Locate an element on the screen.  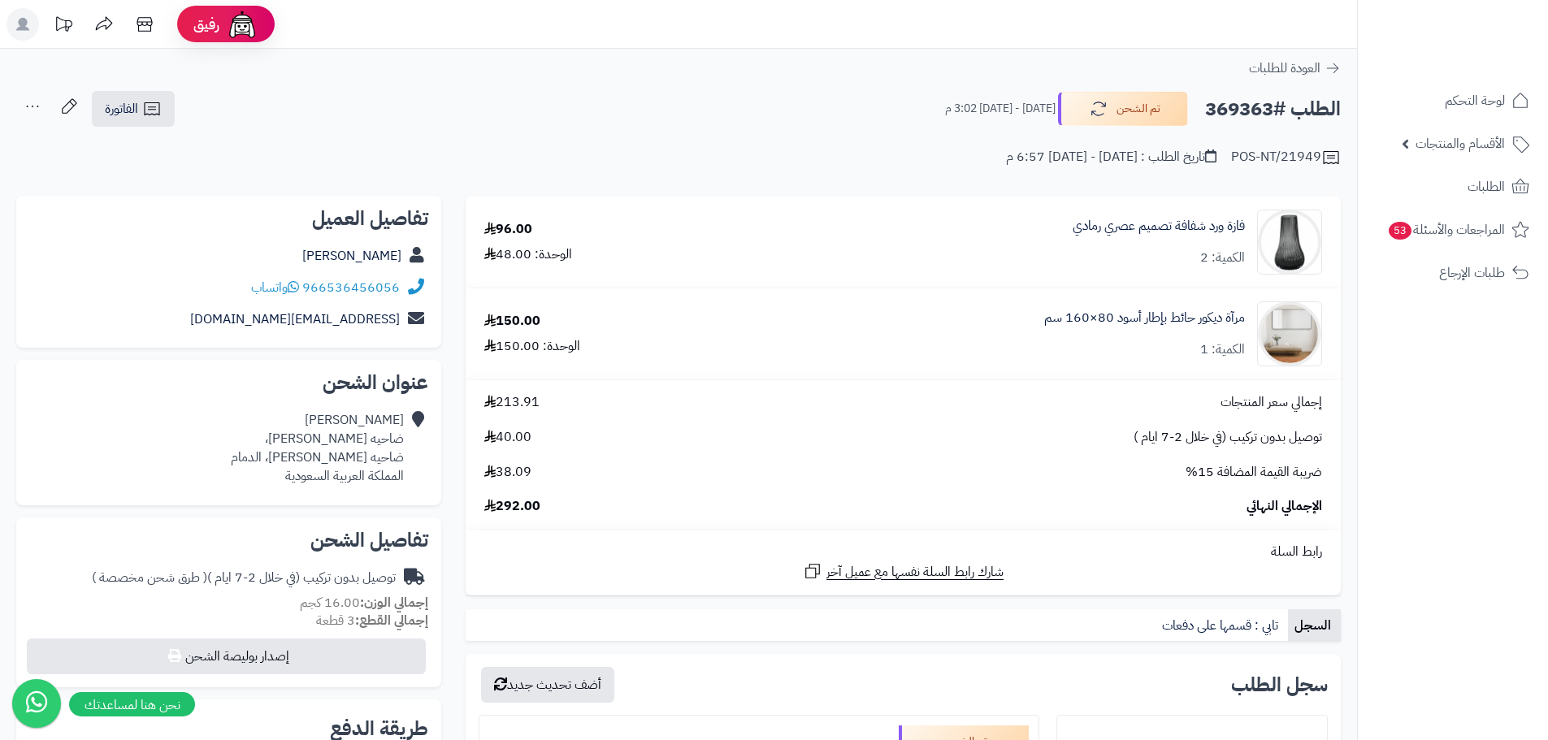
h2: تفاصيل العميل is located at coordinates (228, 219).